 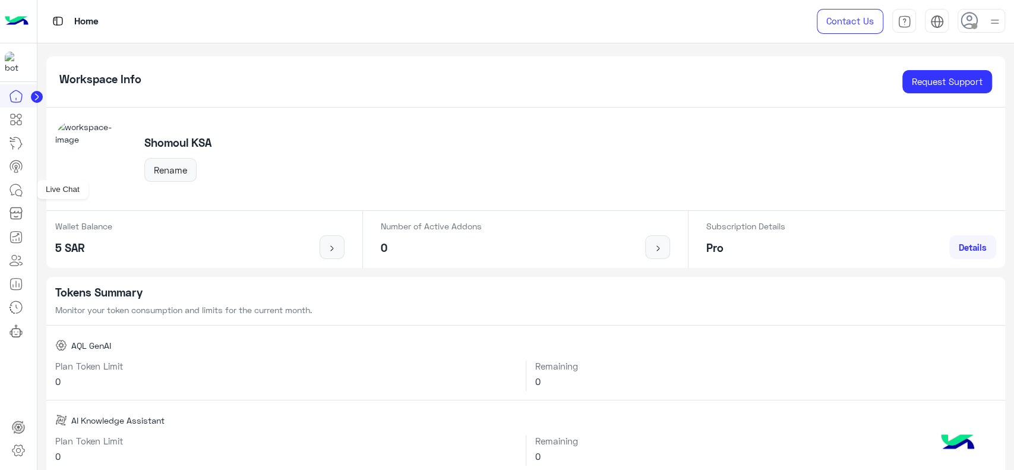 What do you see at coordinates (93, 159) in the screenshot?
I see `img: workspace-image` at bounding box center [93, 159].